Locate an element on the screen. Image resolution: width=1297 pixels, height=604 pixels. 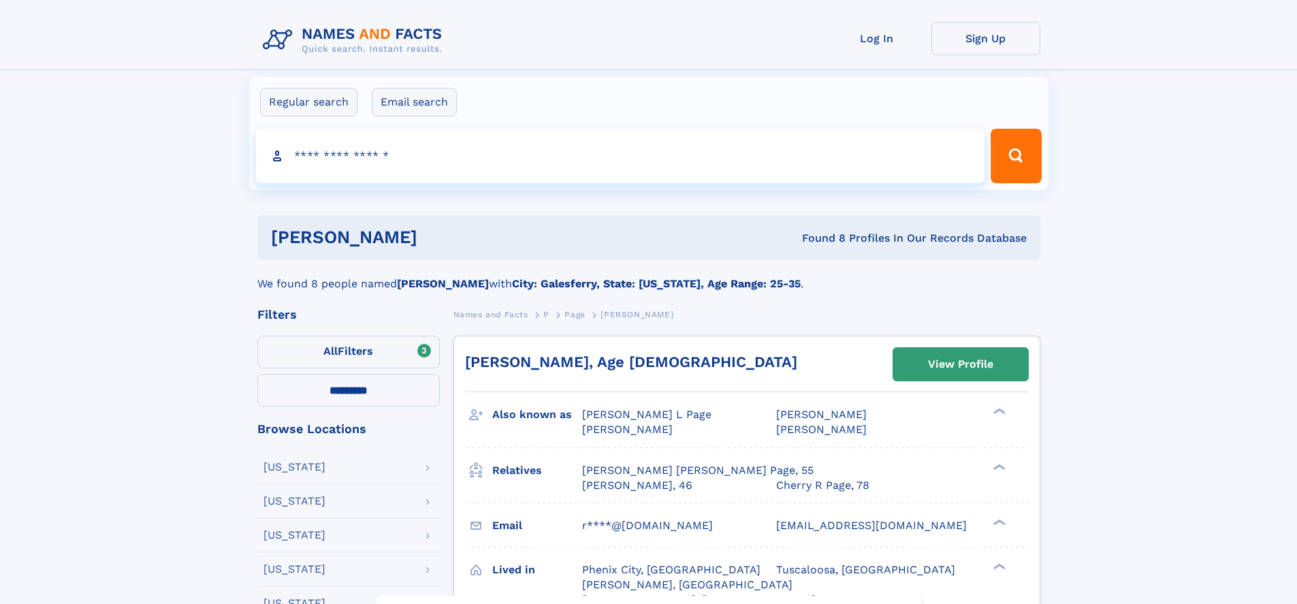
label: Regular search is located at coordinates (309, 102).